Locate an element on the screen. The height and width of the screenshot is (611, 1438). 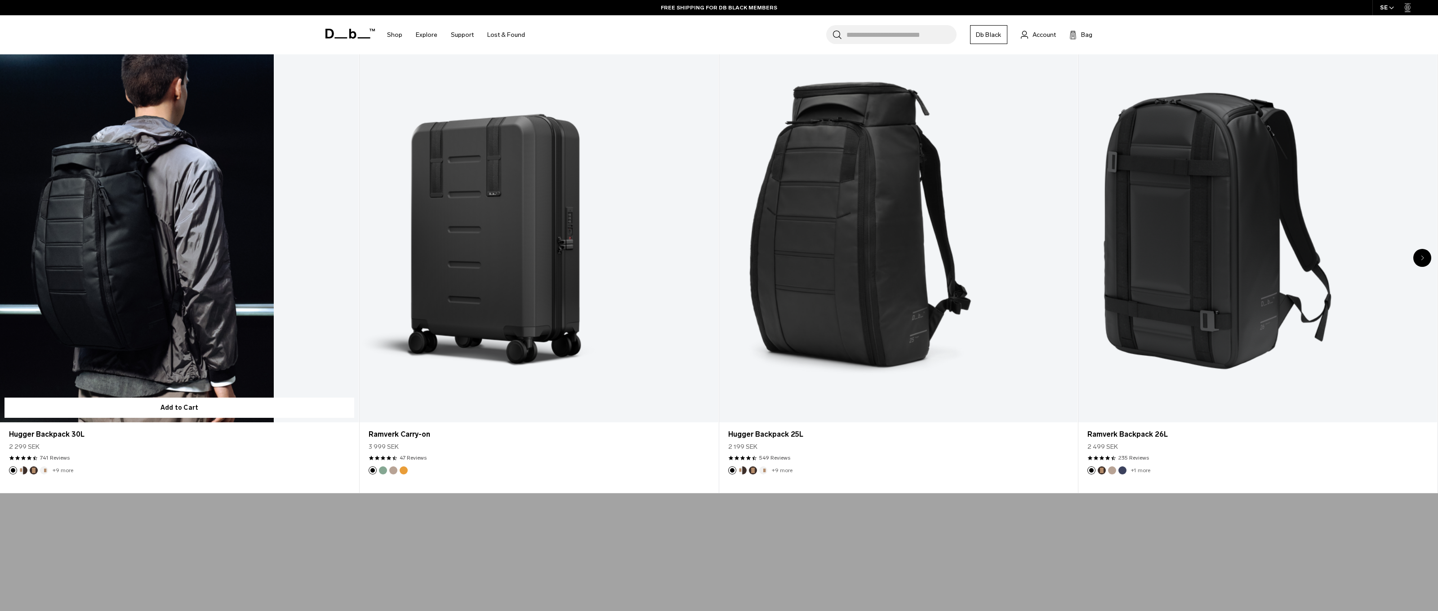
a: FREE SHIPPING FOR DB BLACK MEMBERS is located at coordinates (719, 8).